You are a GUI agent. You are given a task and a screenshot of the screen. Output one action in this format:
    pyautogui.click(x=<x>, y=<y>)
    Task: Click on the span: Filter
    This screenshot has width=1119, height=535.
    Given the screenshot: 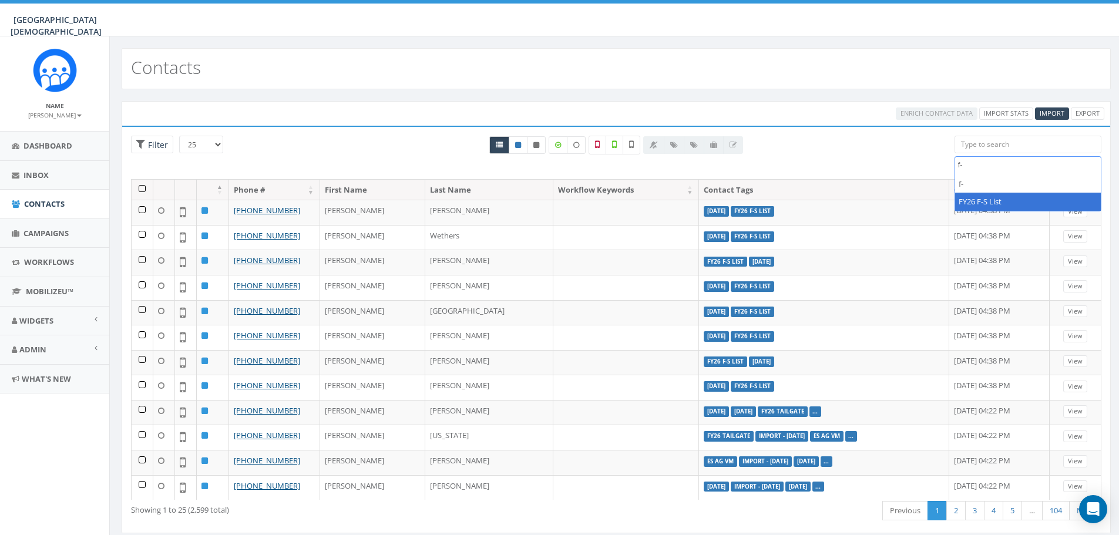 What is the action you would take?
    pyautogui.click(x=156, y=145)
    